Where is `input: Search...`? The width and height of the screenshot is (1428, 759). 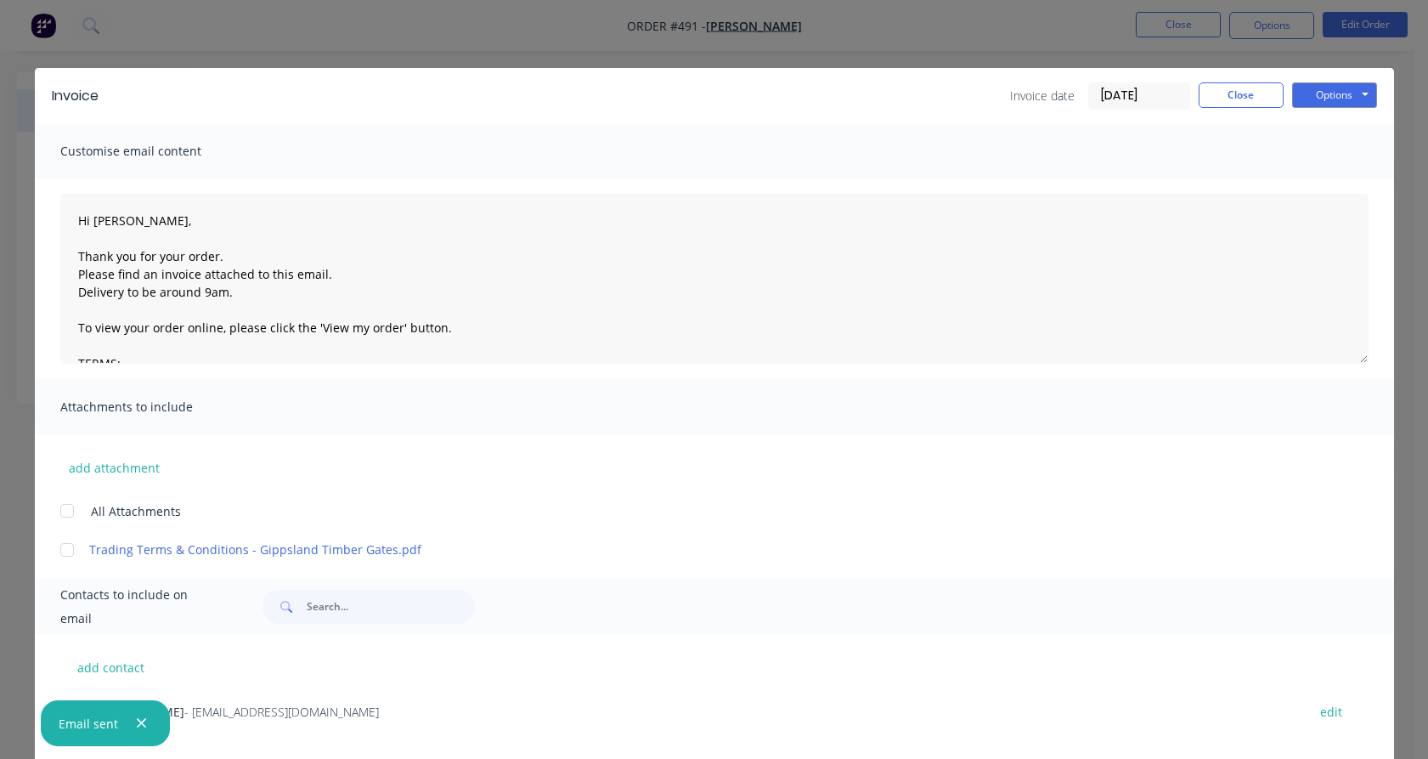
input: Search... is located at coordinates (391, 607).